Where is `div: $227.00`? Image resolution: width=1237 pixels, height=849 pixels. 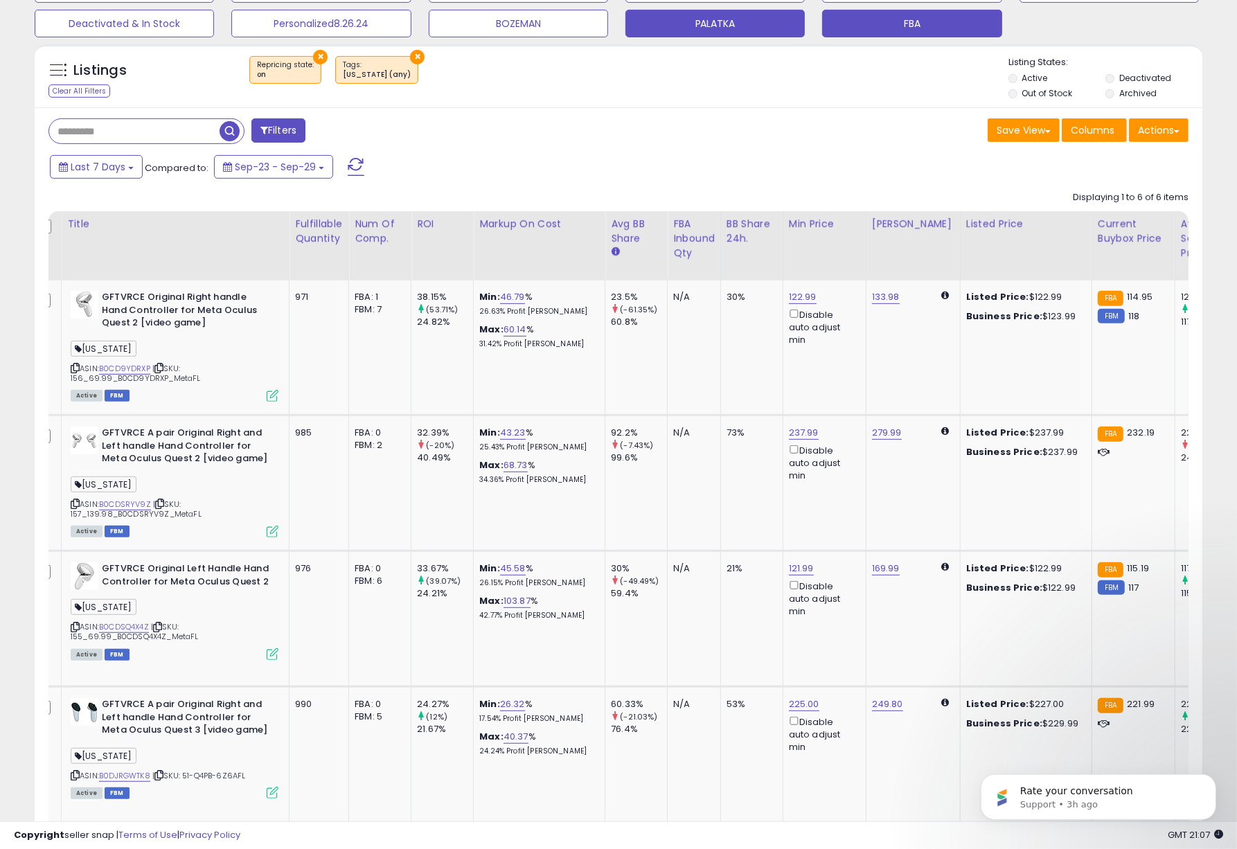 div: $227.00 is located at coordinates (1024, 705).